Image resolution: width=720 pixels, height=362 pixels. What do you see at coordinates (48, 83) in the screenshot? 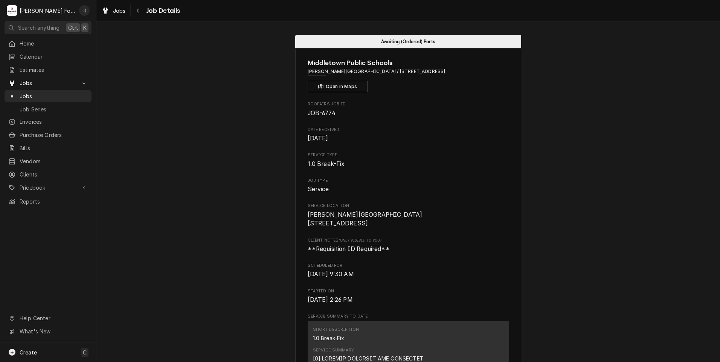
I see `a: Go to Jobs` at bounding box center [48, 83].